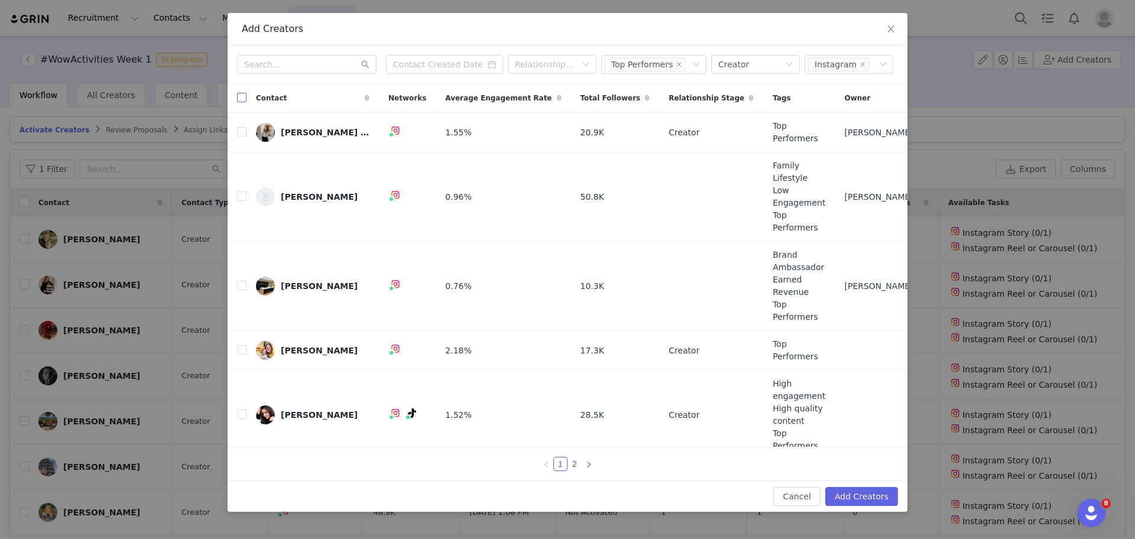 Image resolution: width=1135 pixels, height=539 pixels. I want to click on span: Average Engagement Rate, so click(499, 98).